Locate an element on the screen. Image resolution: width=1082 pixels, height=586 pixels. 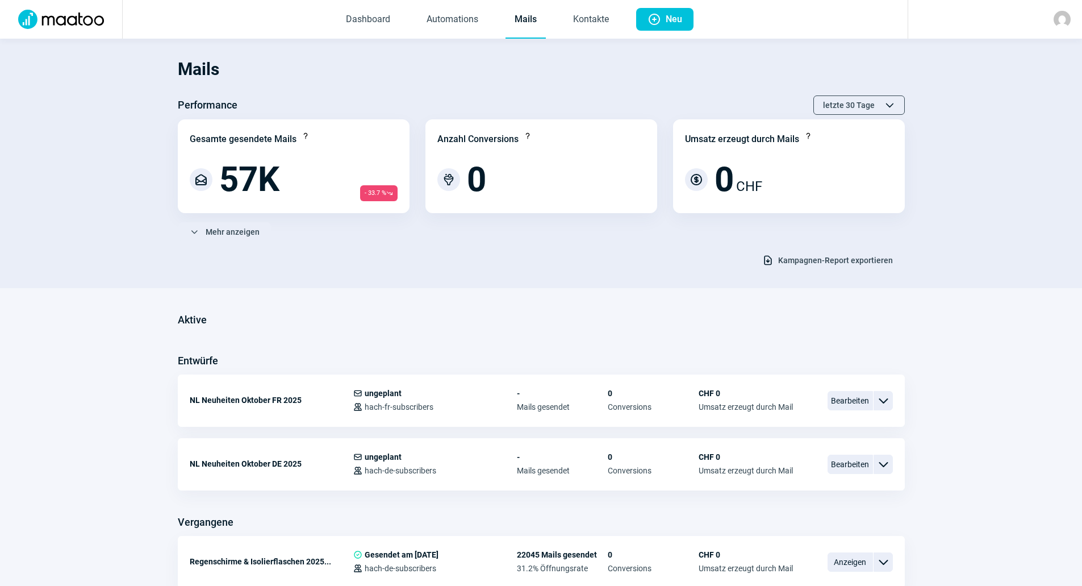
span: Kampagnen-Report exportieren is located at coordinates (836, 260).